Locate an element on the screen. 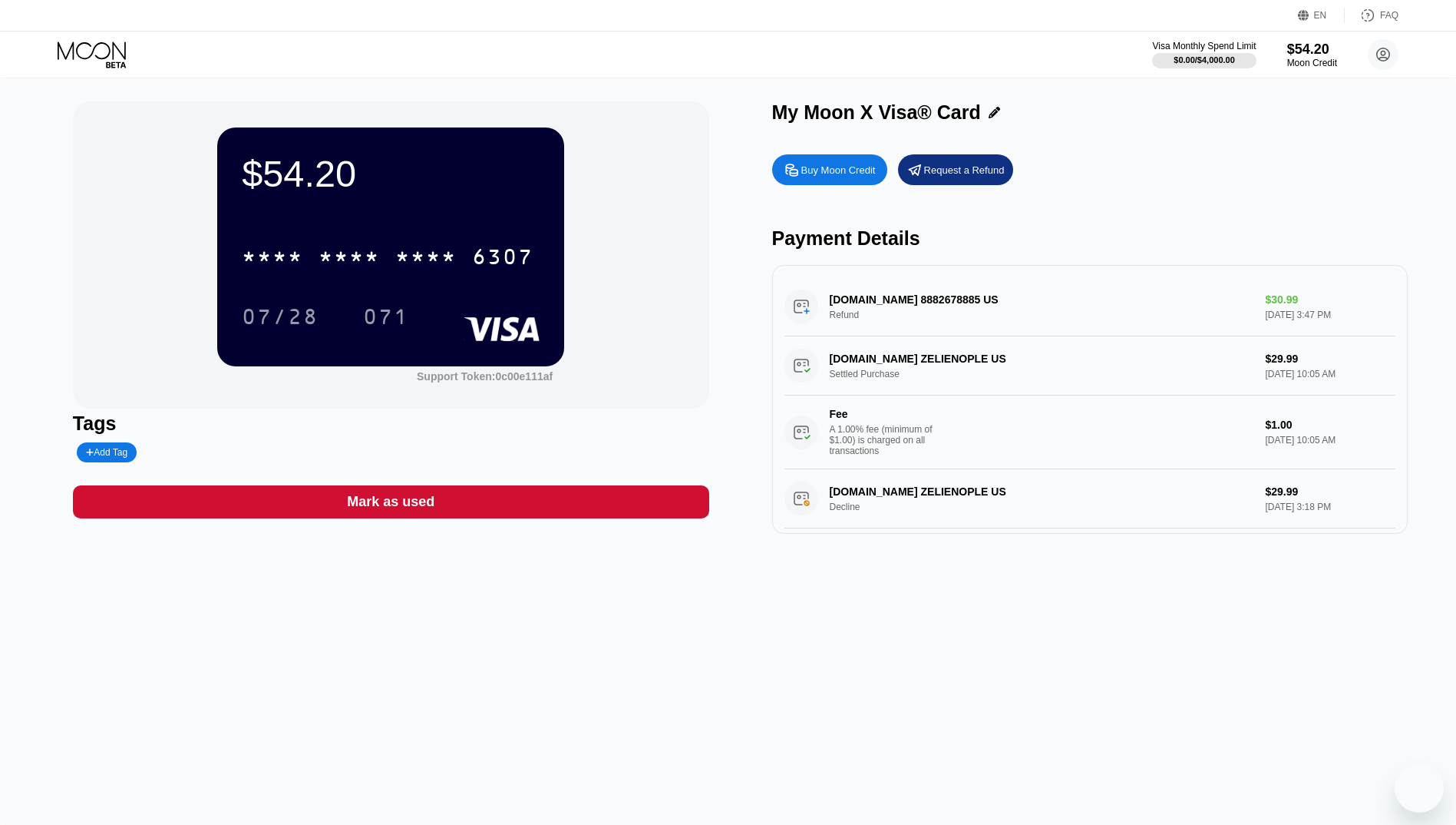 The width and height of the screenshot is (1456, 825). div: A 1.00% fee (minimum of $1.00) is charged on all transactions is located at coordinates (887, 440).